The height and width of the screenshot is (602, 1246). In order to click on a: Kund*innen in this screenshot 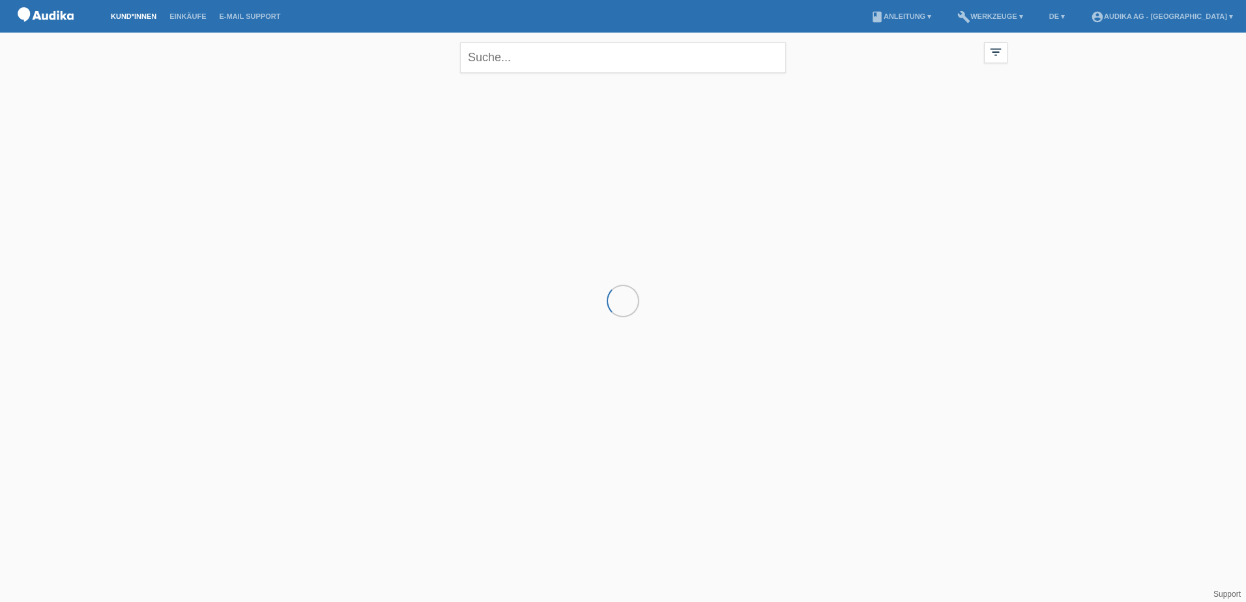, I will do `click(134, 16)`.